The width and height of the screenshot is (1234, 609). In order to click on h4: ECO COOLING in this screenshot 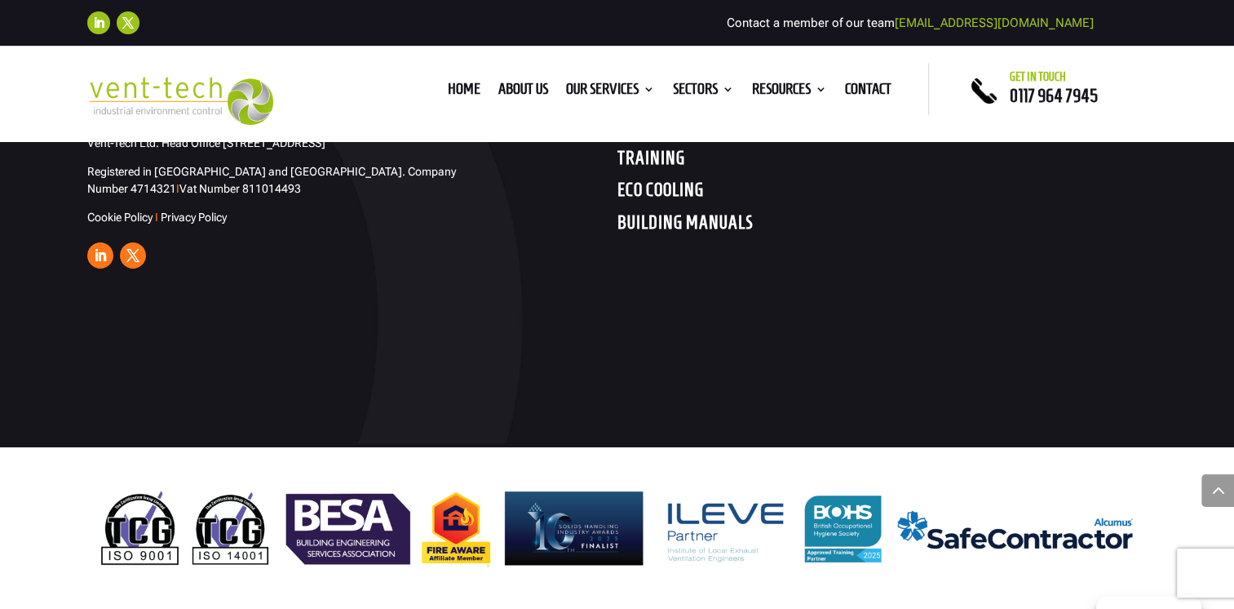, I will do `click(750, 193)`.